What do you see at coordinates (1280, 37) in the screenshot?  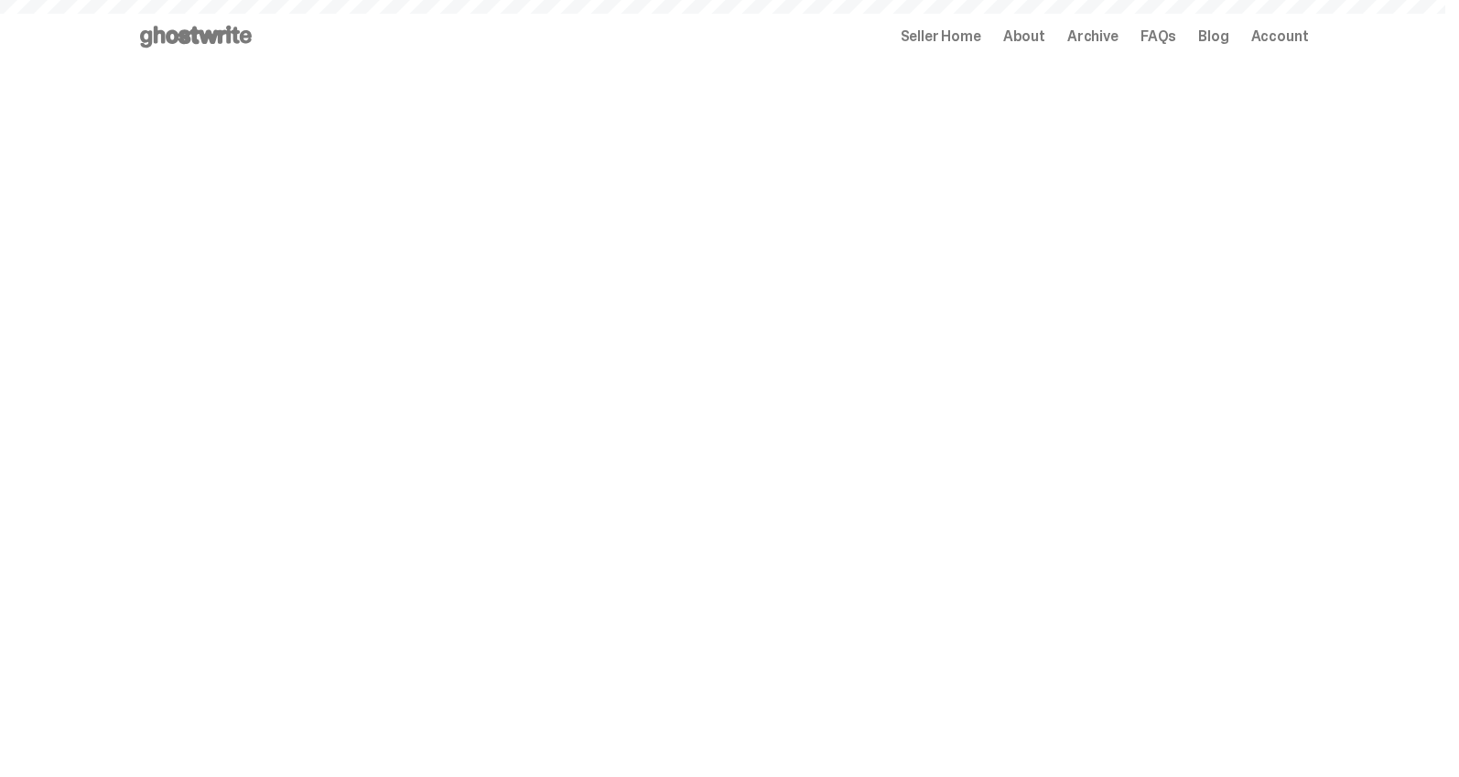 I see `span: Account` at bounding box center [1280, 37].